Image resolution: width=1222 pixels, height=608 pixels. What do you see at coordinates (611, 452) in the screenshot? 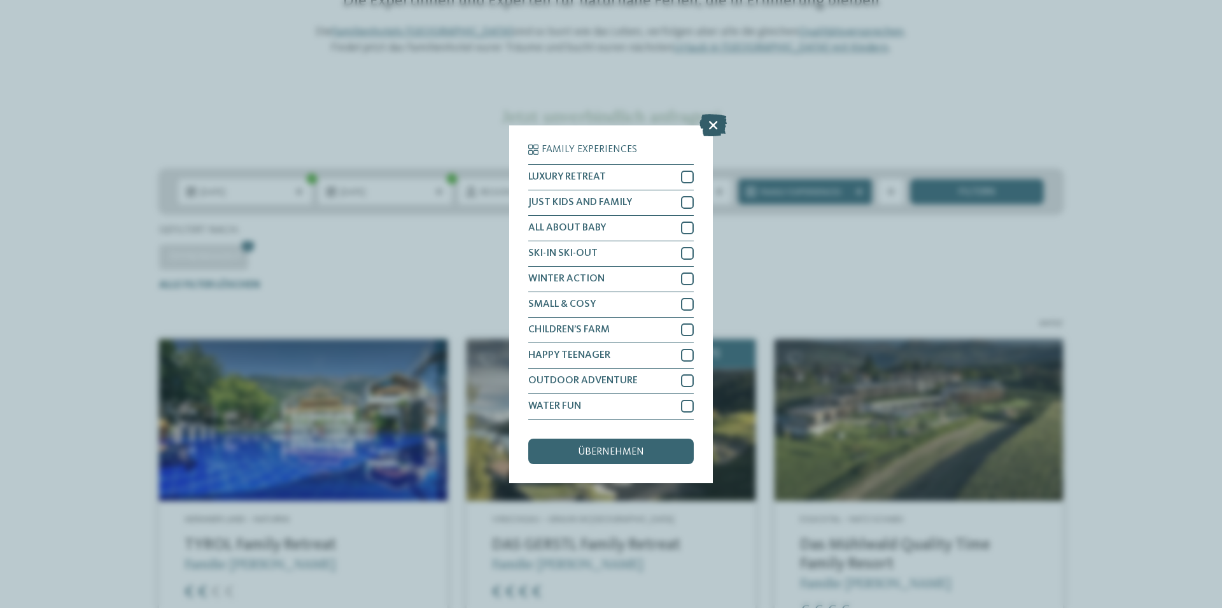
I see `span: übernehmen` at bounding box center [611, 452].